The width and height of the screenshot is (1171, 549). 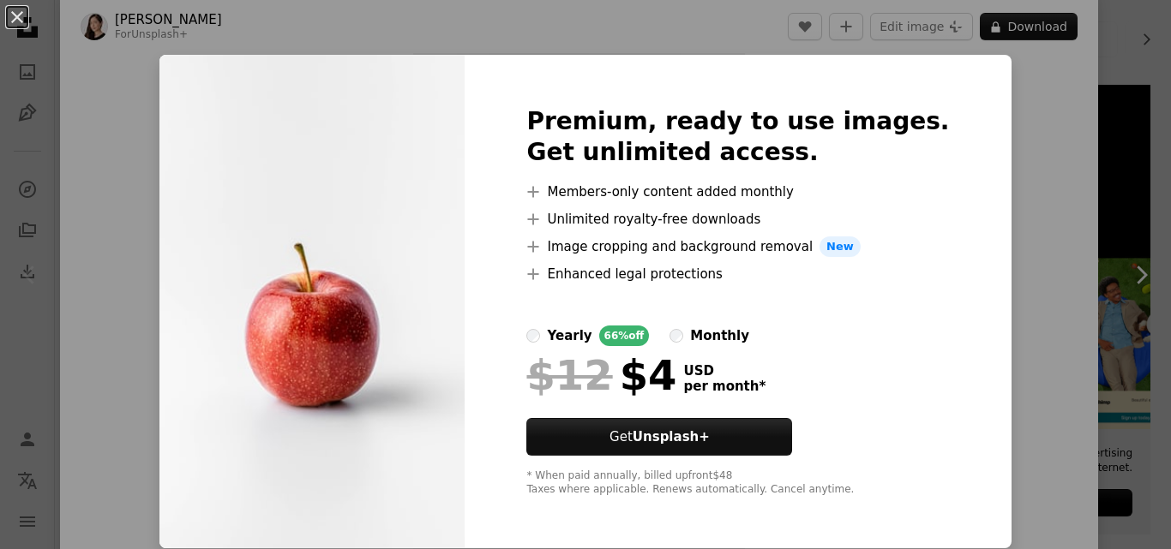 What do you see at coordinates (569, 336) in the screenshot?
I see `div: yearly` at bounding box center [569, 336].